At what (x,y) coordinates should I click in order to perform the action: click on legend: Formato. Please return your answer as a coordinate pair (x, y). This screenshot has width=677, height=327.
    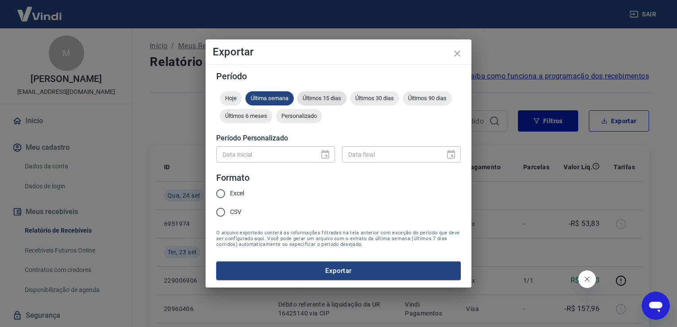
    Looking at the image, I should click on (233, 178).